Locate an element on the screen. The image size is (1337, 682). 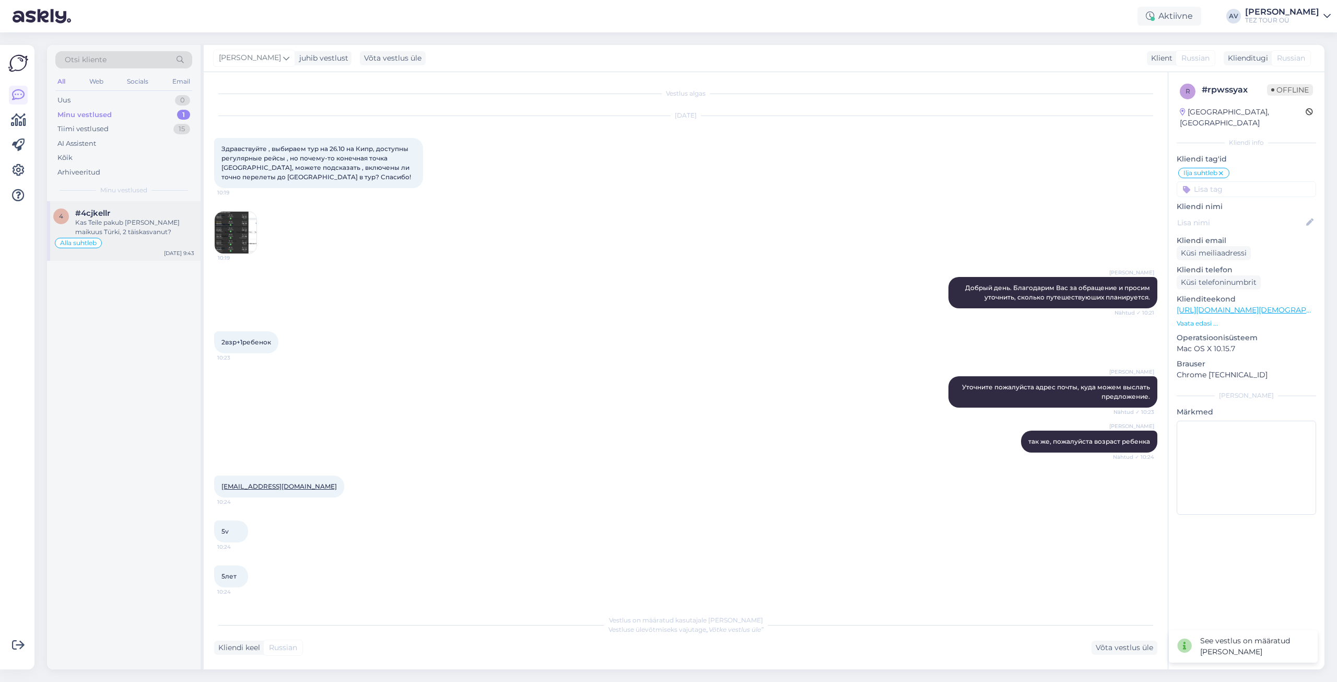
p: Kliendi tag'id is located at coordinates (1246, 159).